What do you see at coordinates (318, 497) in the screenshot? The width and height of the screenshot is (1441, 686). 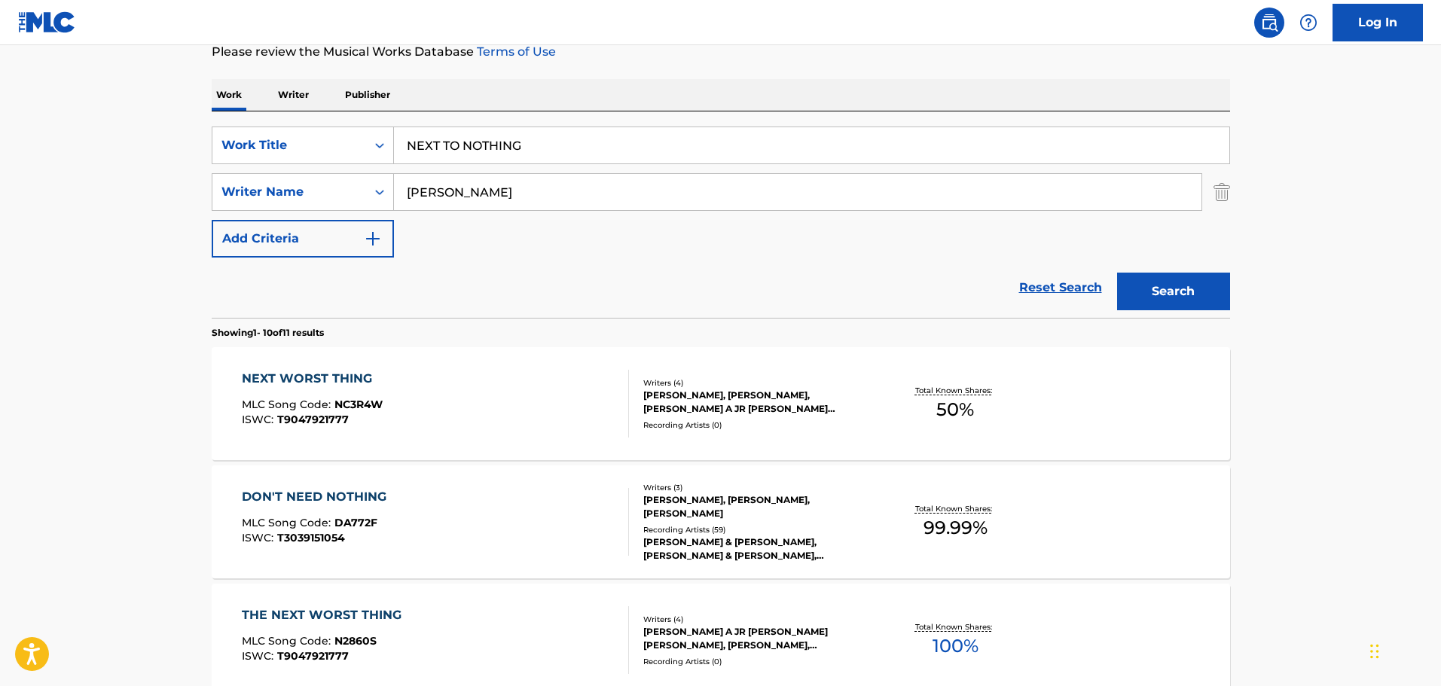 I see `div: DON'T NEED NOTHING` at bounding box center [318, 497].